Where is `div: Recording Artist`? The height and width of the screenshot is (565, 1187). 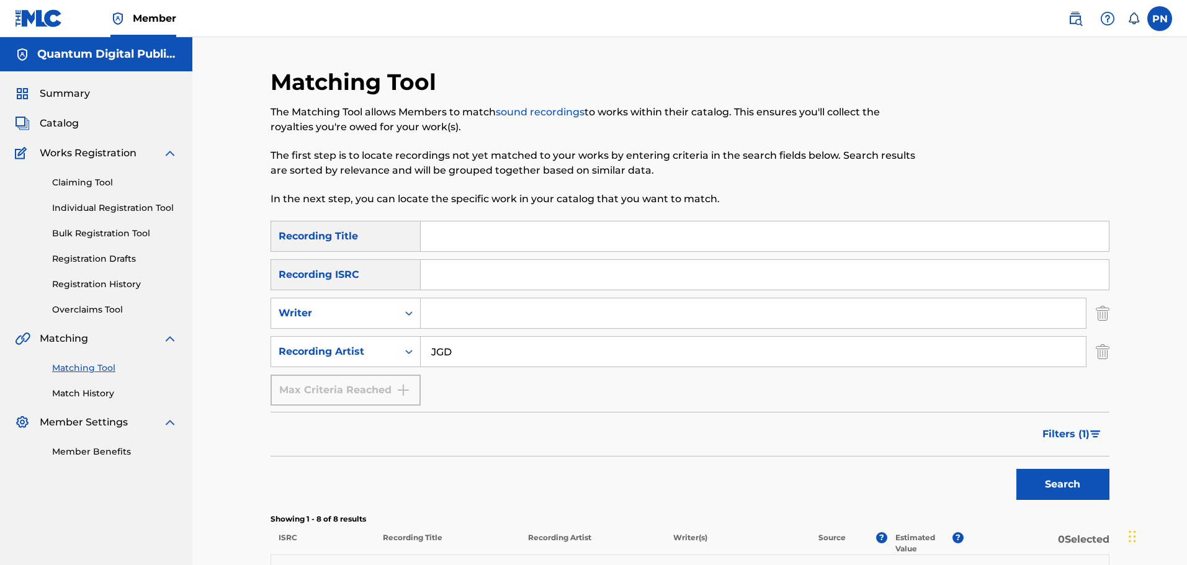
div: Recording Artist is located at coordinates (334, 352).